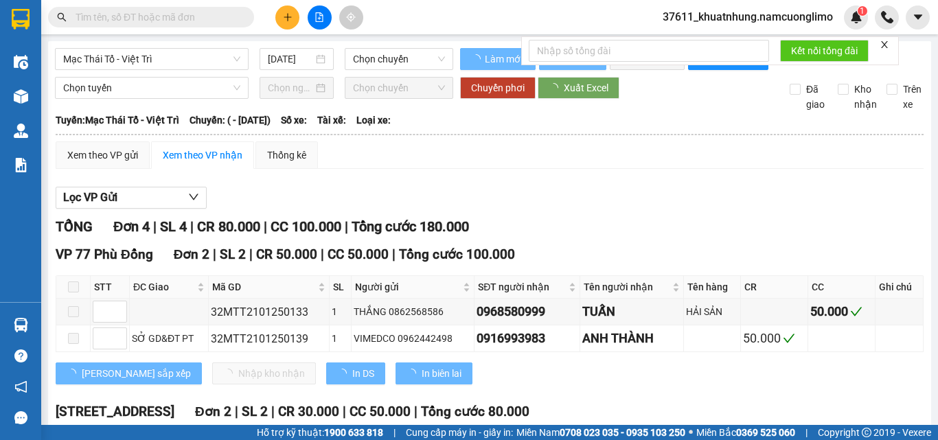 This screenshot has height=440, width=938. I want to click on span: copyright, so click(867, 433).